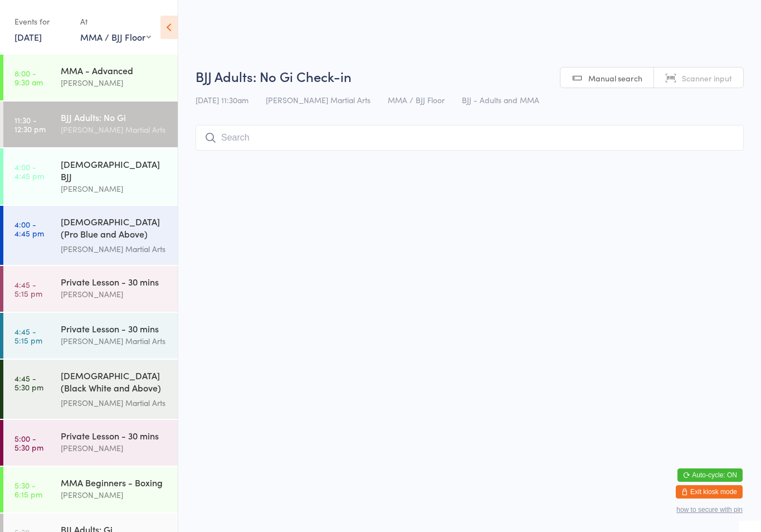 The width and height of the screenshot is (761, 532). Describe the element at coordinates (114, 70) in the screenshot. I see `div: MMA - Advanced` at that location.